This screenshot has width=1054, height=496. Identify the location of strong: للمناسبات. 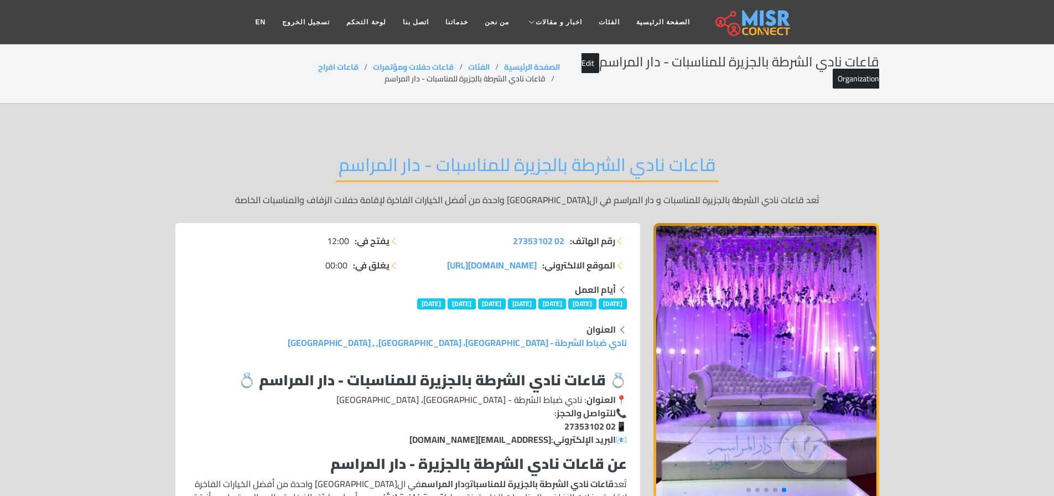
(488, 484).